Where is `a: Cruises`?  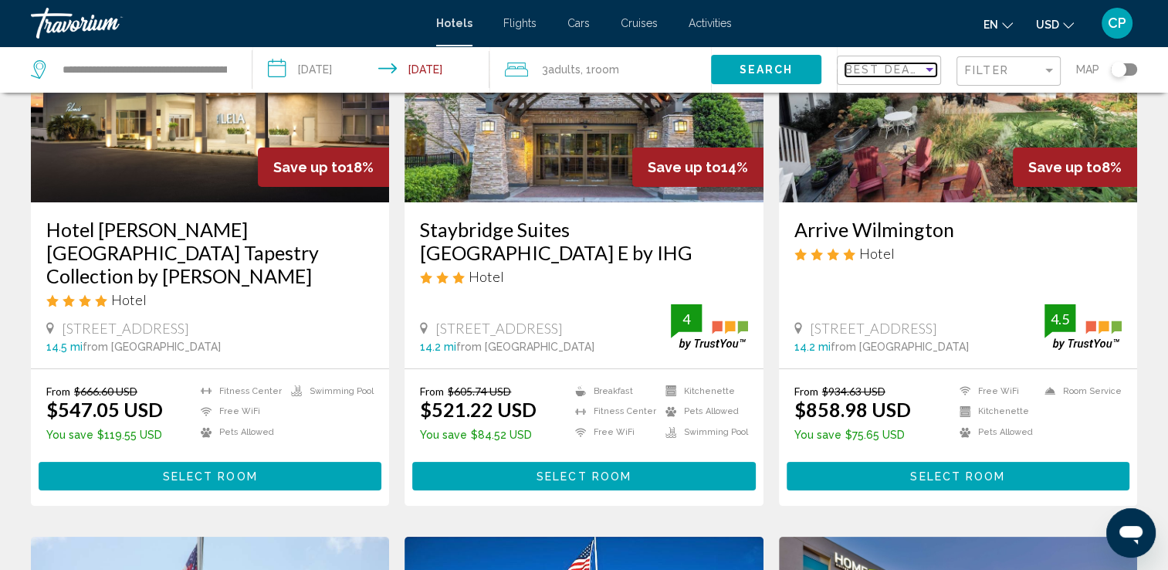
a: Cruises is located at coordinates (639, 23).